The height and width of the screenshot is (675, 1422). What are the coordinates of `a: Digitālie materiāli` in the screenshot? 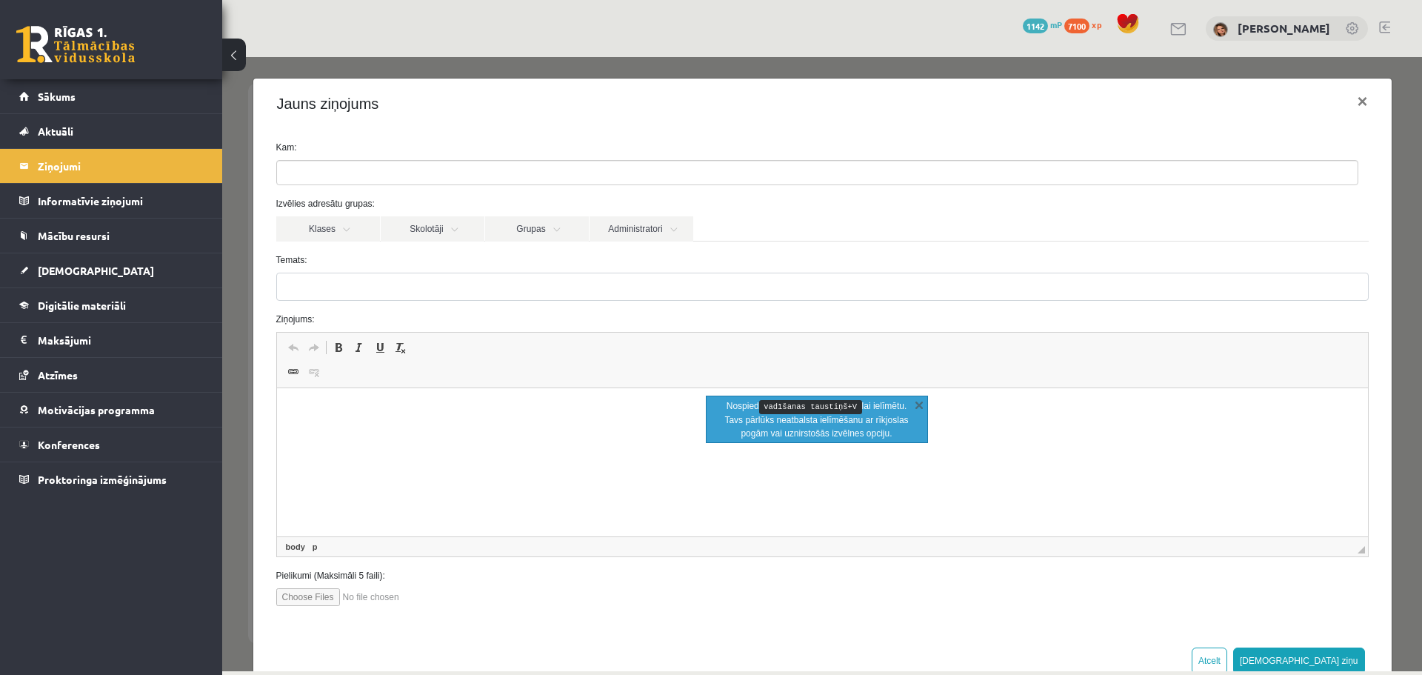 It's located at (111, 305).